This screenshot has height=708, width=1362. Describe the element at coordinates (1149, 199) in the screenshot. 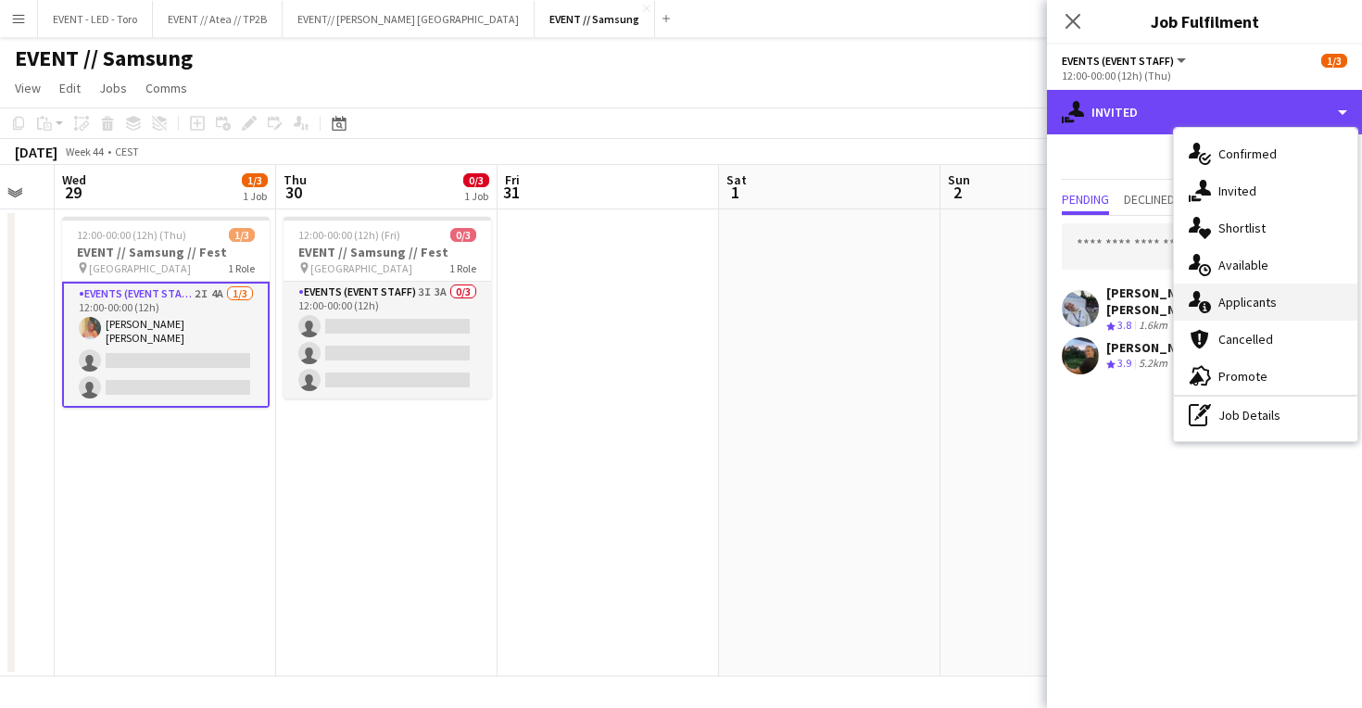

I see `span: Declined` at that location.